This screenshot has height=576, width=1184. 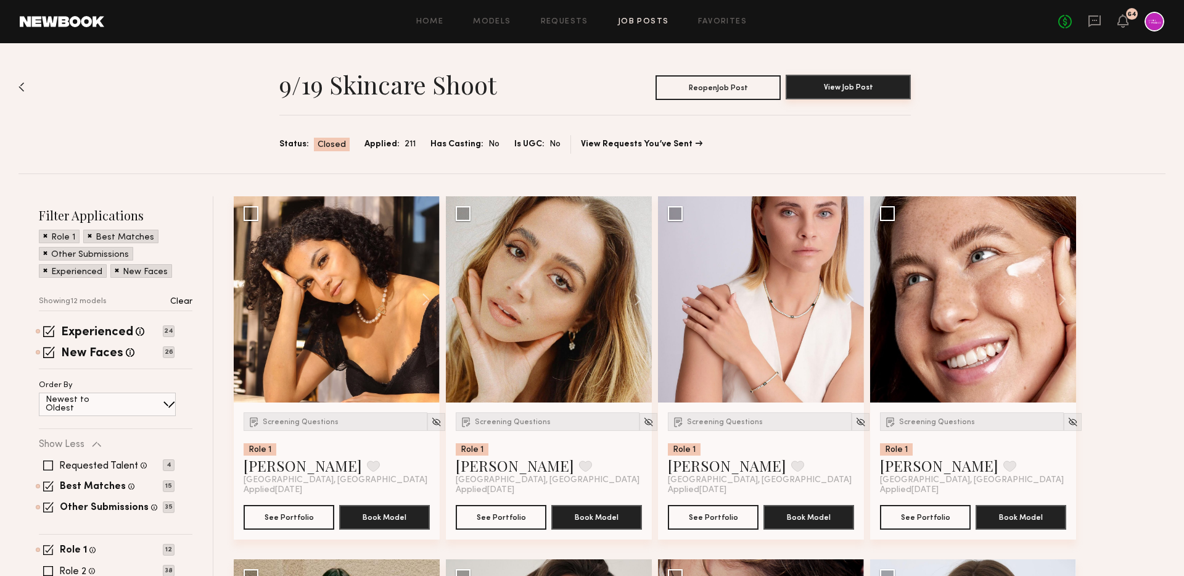 I want to click on a: Home, so click(x=430, y=22).